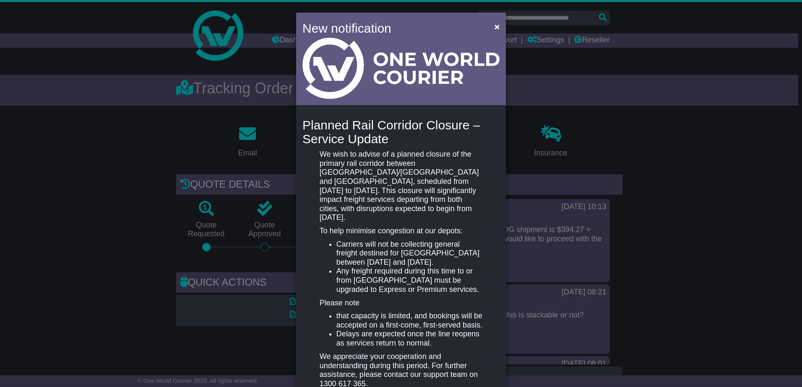 This screenshot has height=387, width=802. I want to click on img: Light, so click(401, 68).